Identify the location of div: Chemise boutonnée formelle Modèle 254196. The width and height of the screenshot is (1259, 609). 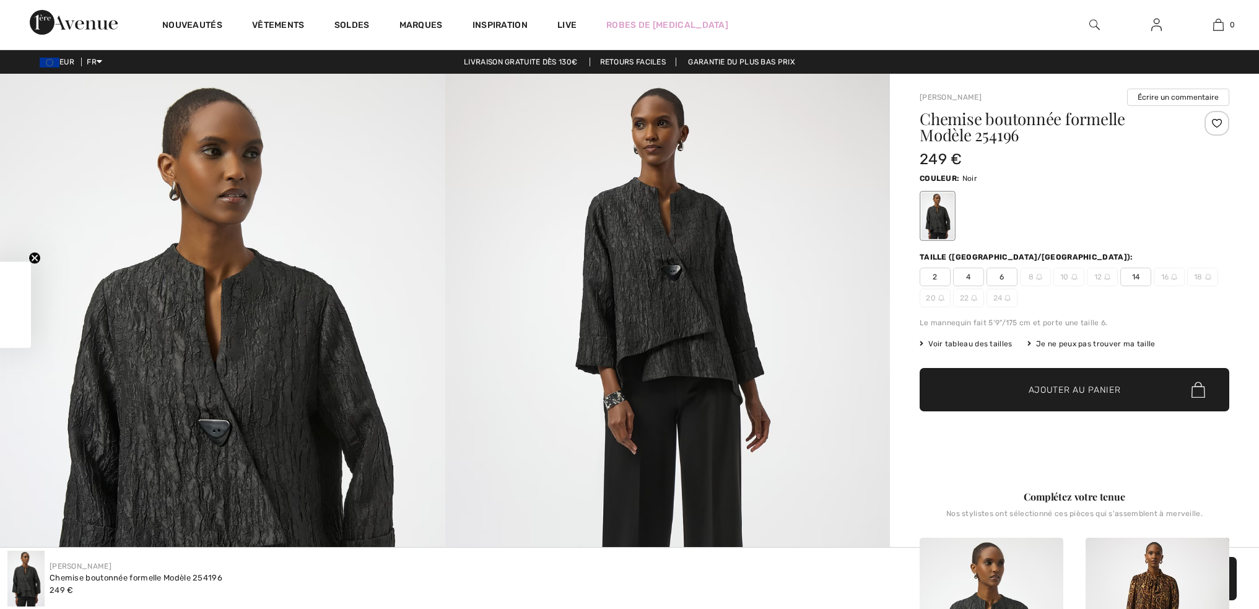
(136, 578).